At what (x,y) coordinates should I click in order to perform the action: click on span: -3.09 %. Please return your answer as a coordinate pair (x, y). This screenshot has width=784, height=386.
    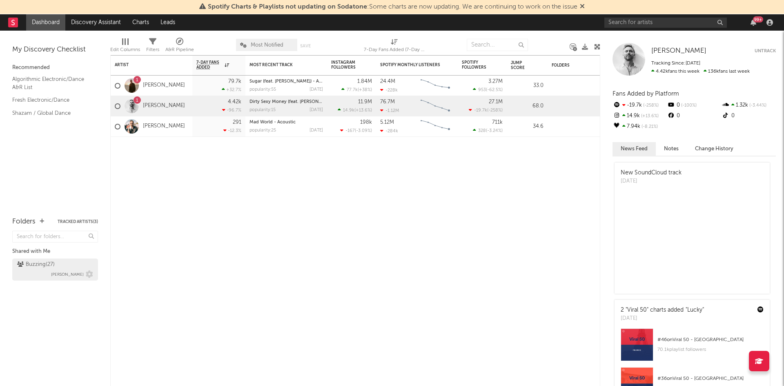
    Looking at the image, I should click on (363, 131).